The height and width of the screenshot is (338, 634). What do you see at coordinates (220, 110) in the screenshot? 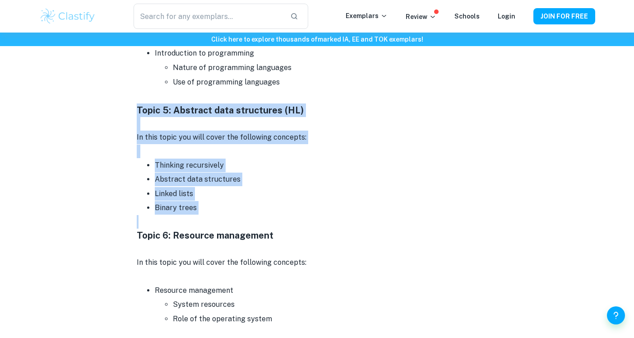
I see `strong: Topic 5: Abstract data structures (HL)` at bounding box center [220, 110].